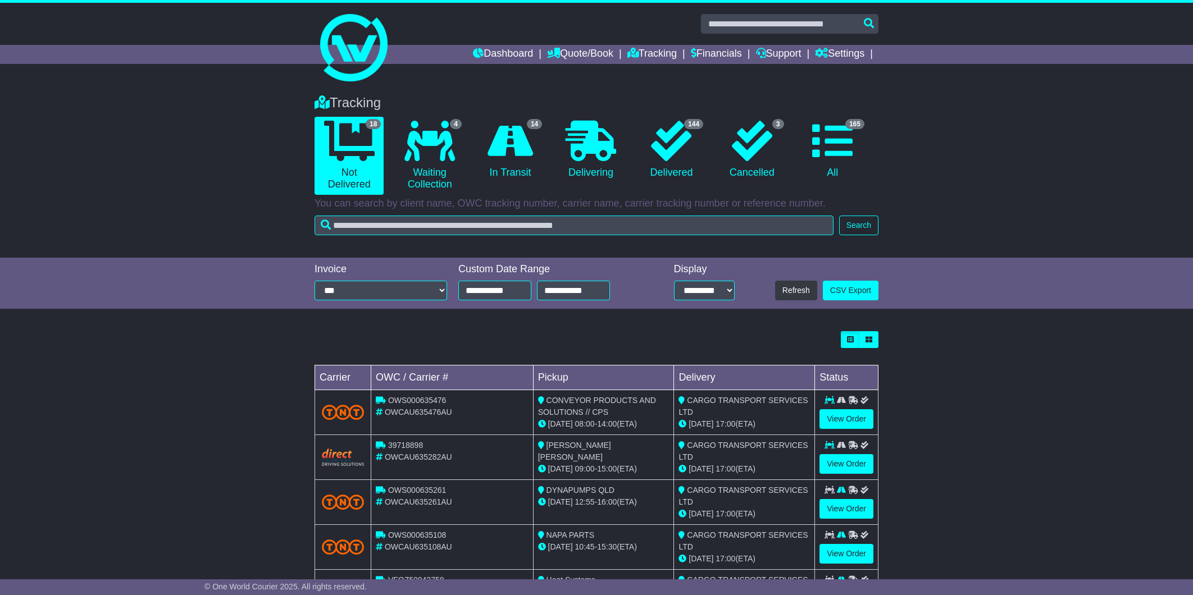  I want to click on span: 144, so click(694, 124).